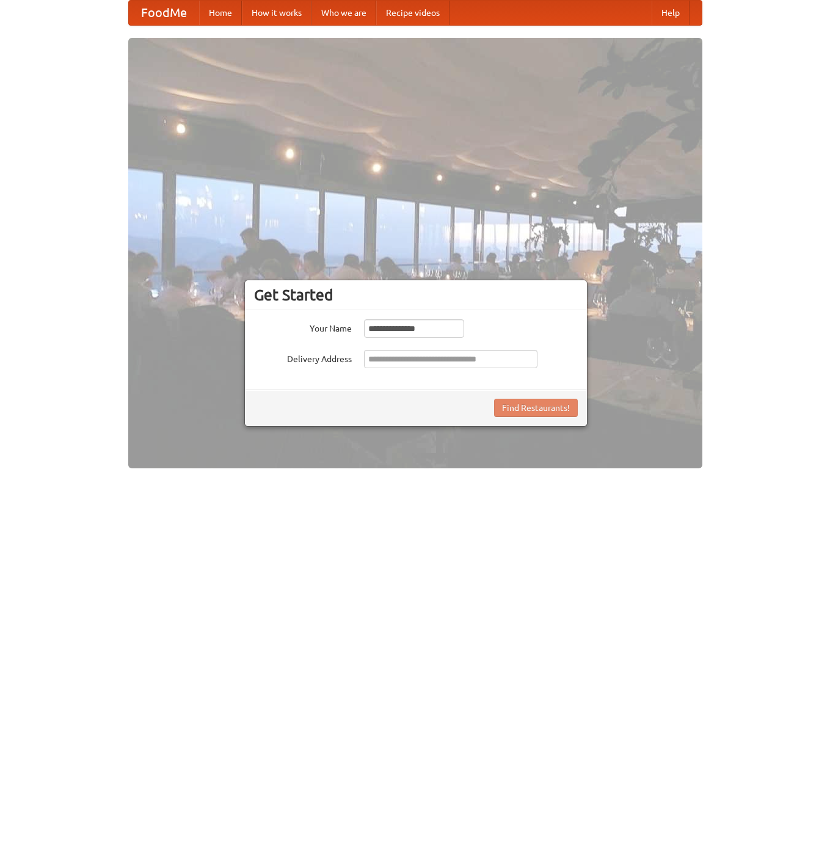  What do you see at coordinates (416, 295) in the screenshot?
I see `h3: Get Started` at bounding box center [416, 295].